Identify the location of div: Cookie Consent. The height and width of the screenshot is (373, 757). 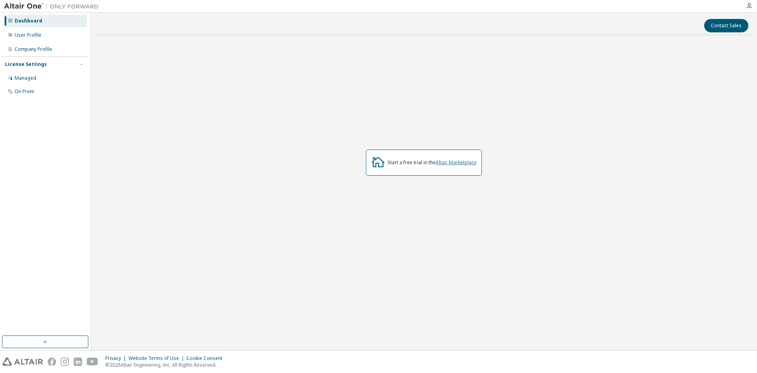
(207, 358).